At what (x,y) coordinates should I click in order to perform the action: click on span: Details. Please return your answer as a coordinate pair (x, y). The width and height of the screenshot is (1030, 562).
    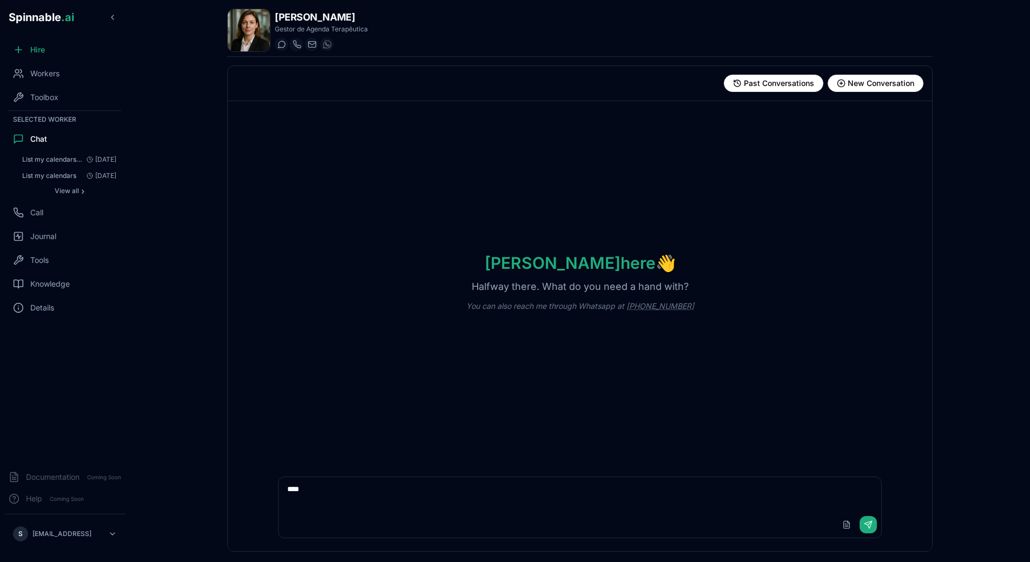
    Looking at the image, I should click on (42, 308).